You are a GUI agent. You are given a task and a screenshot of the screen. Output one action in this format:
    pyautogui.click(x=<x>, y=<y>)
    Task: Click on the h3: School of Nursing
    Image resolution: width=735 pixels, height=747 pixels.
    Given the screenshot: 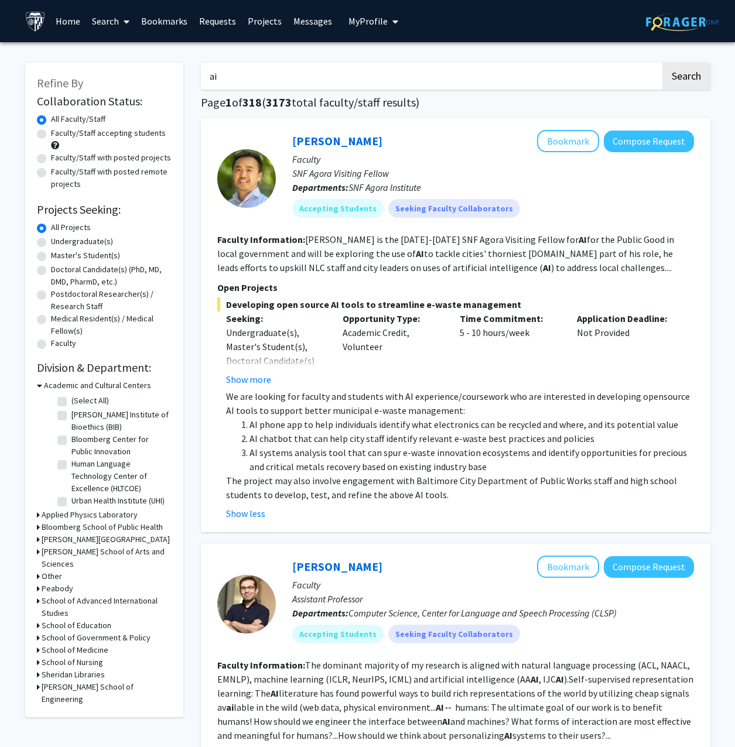 What is the action you would take?
    pyautogui.click(x=72, y=662)
    